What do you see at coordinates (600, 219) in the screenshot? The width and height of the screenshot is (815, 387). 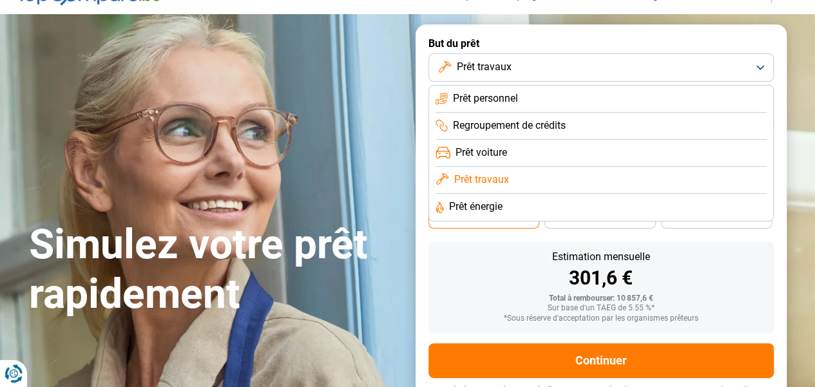 I see `span: 30 mois` at bounding box center [600, 219].